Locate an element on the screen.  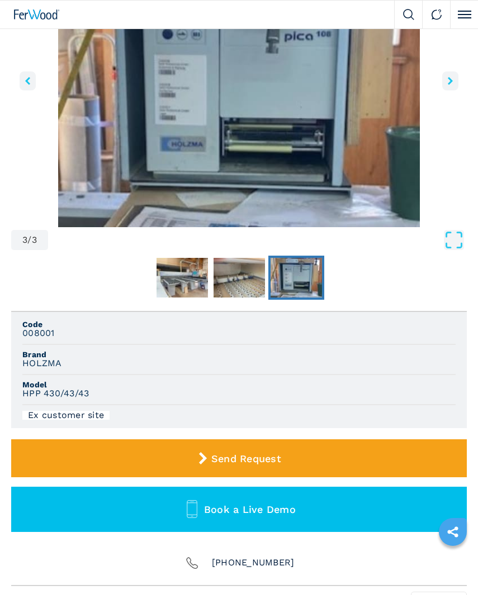
button: Go to Slide 2 is located at coordinates (239, 278).